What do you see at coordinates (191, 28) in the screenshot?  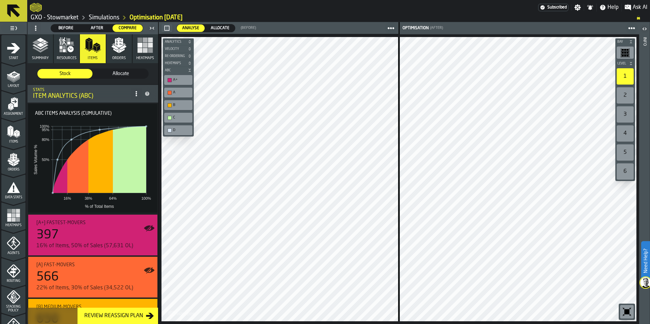 I see `span: Analyse` at bounding box center [191, 28].